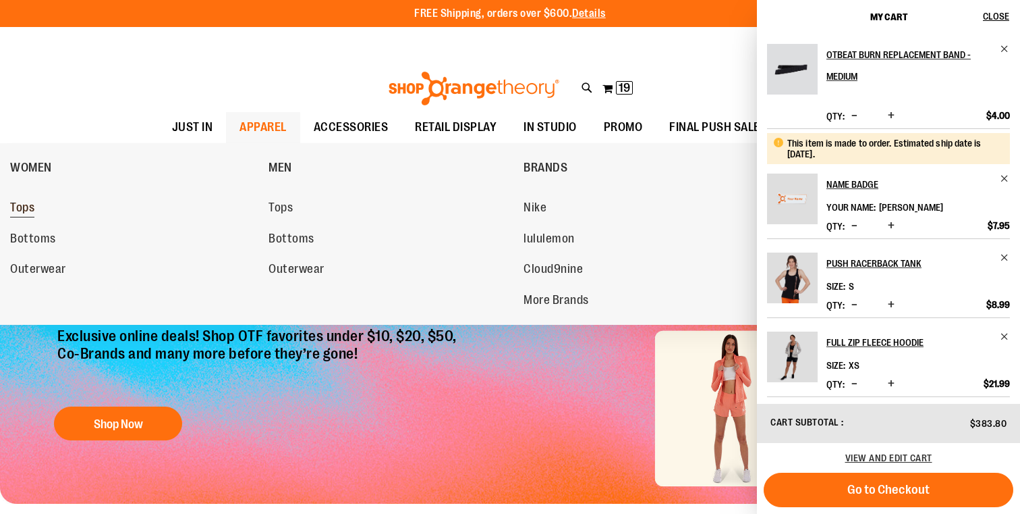 The height and width of the screenshot is (514, 1020). Describe the element at coordinates (909, 263) in the screenshot. I see `h2: Push Racerback Tank` at that location.